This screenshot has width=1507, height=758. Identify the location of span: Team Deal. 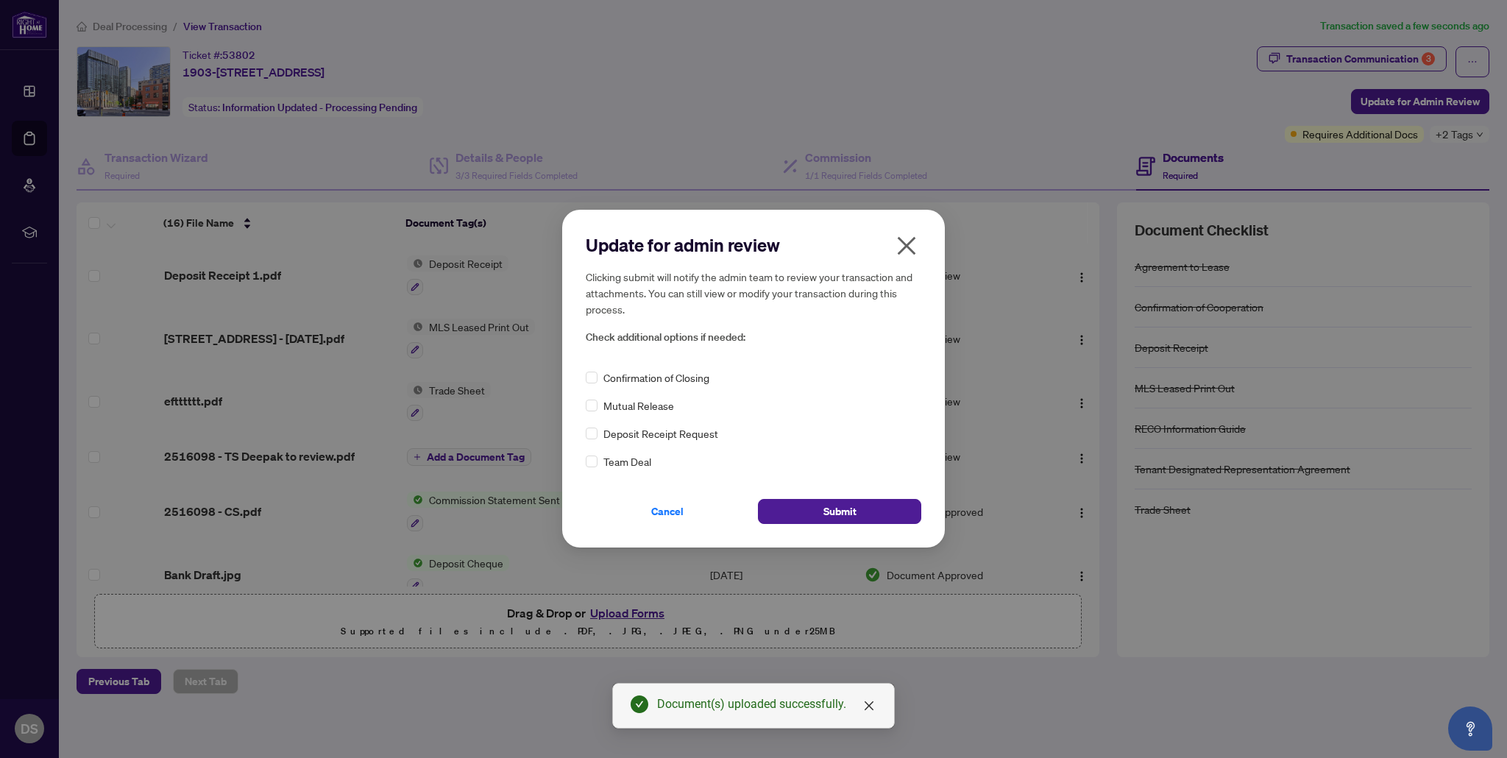
(627, 462).